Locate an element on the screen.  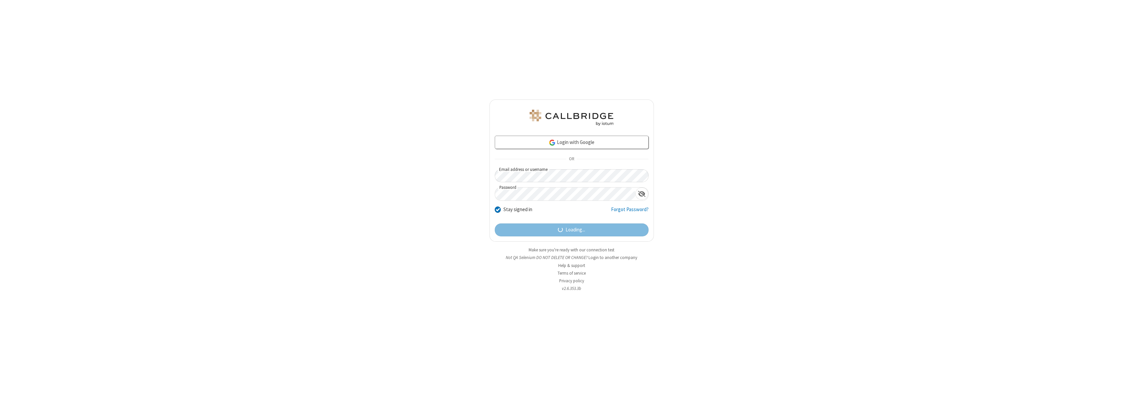
a: Make sure you're ready with our connection test is located at coordinates (572, 250).